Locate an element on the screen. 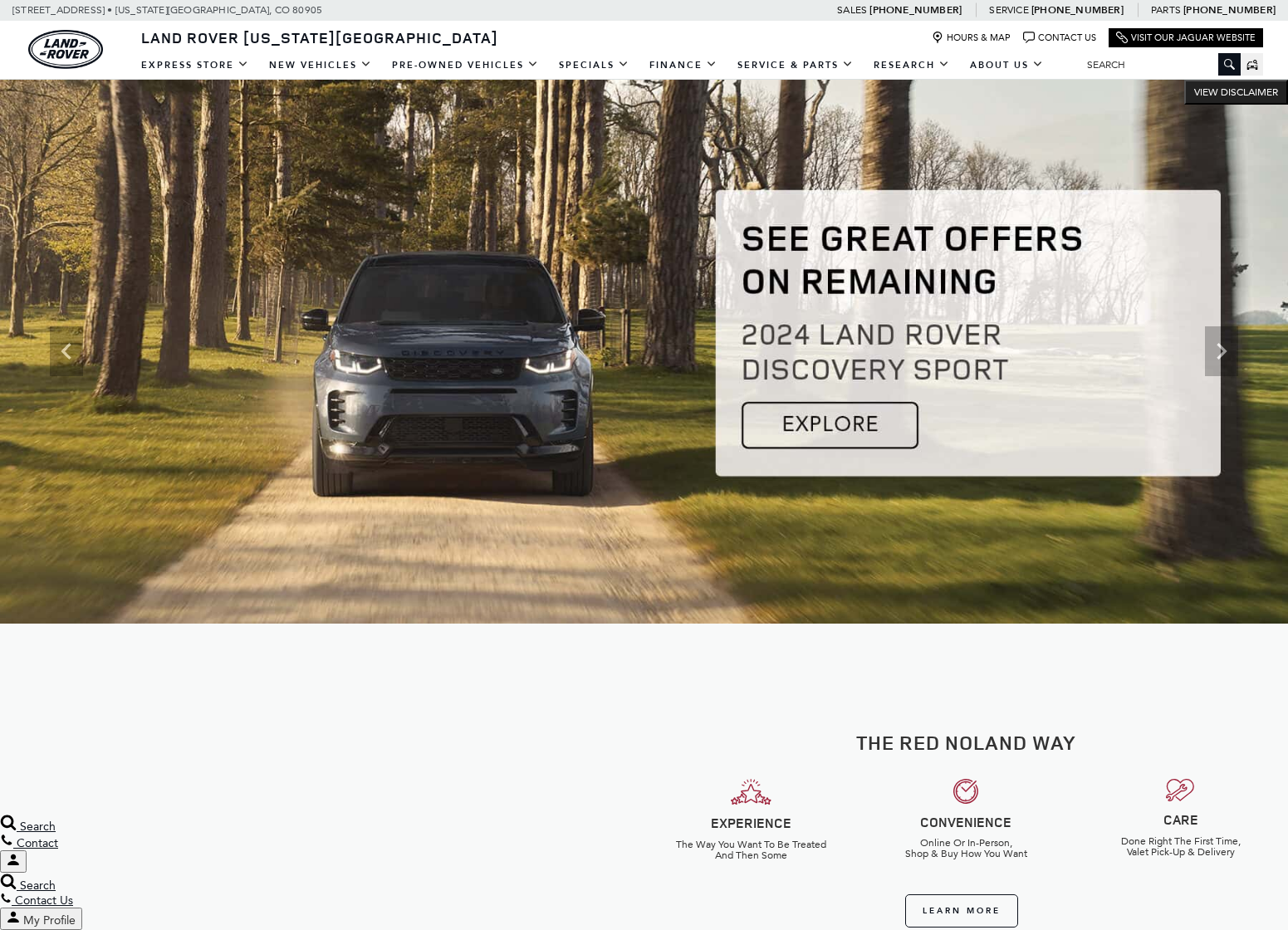 This screenshot has width=1288, height=930. a: Finance is located at coordinates (683, 65).